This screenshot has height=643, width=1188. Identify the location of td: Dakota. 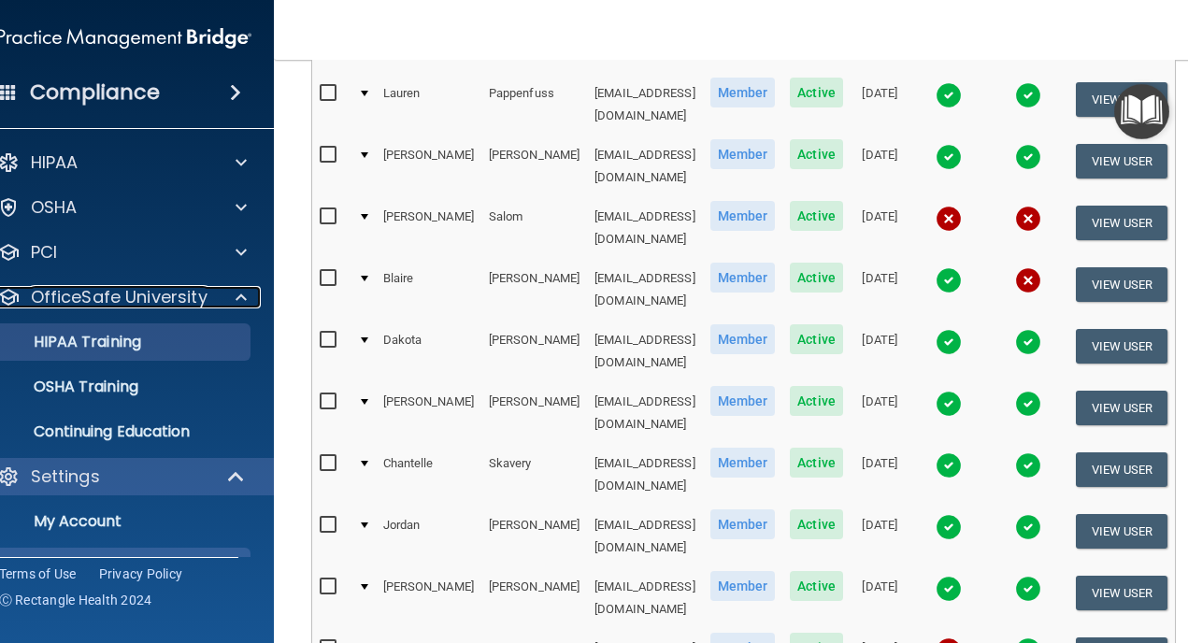
(428, 352).